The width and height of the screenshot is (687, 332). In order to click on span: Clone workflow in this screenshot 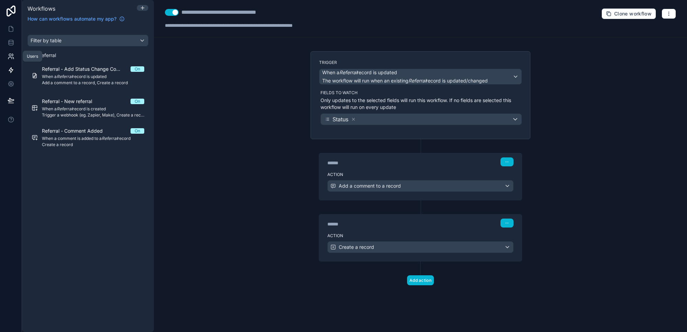, I will do `click(632, 14)`.